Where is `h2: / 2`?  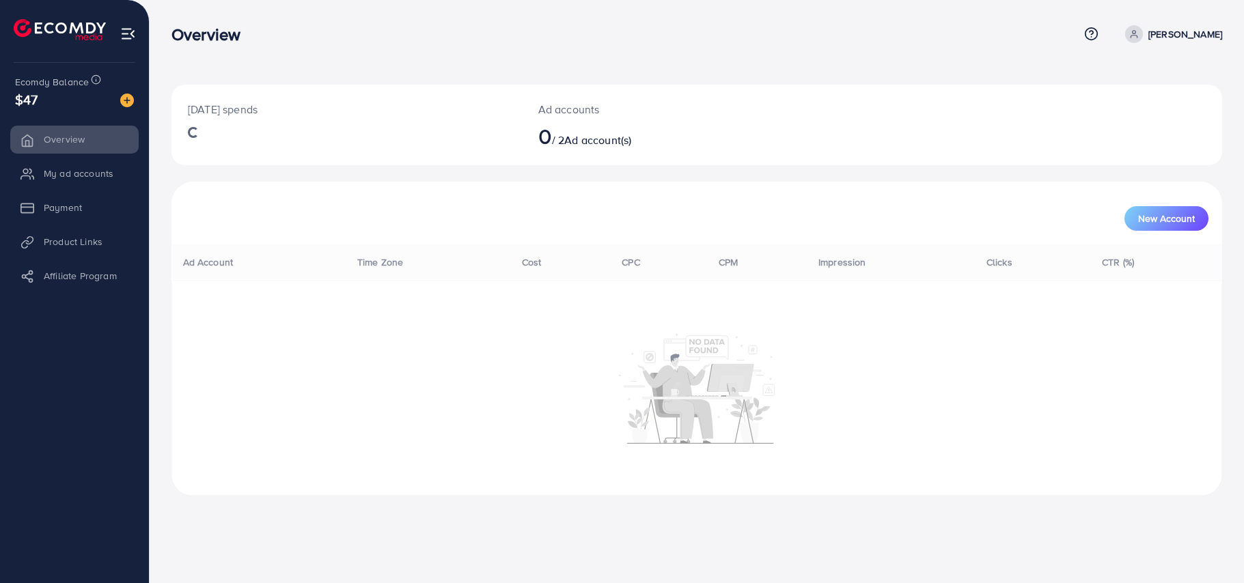
h2: / 2 is located at coordinates (653, 136).